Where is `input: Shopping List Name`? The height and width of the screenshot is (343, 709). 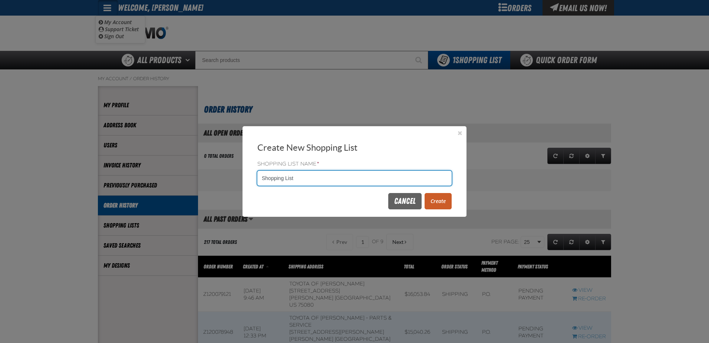 input: Shopping List Name is located at coordinates (355, 178).